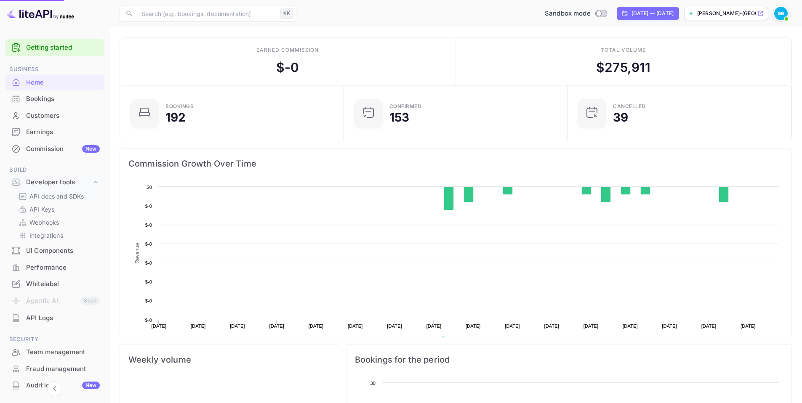  Describe the element at coordinates (621, 118) in the screenshot. I see `div: 39` at that location.